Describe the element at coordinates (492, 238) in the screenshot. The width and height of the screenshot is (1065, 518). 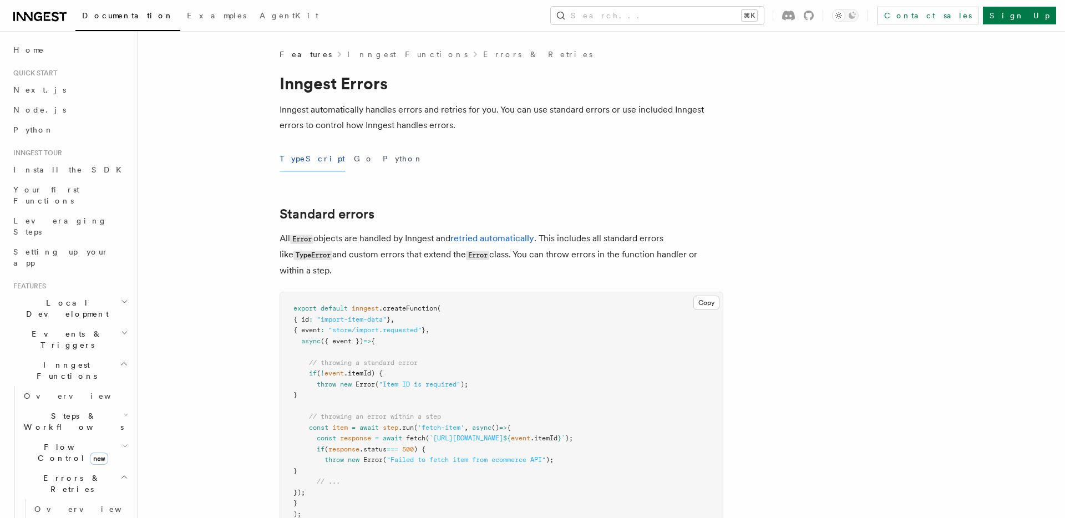
I see `a: retried automatically` at that location.